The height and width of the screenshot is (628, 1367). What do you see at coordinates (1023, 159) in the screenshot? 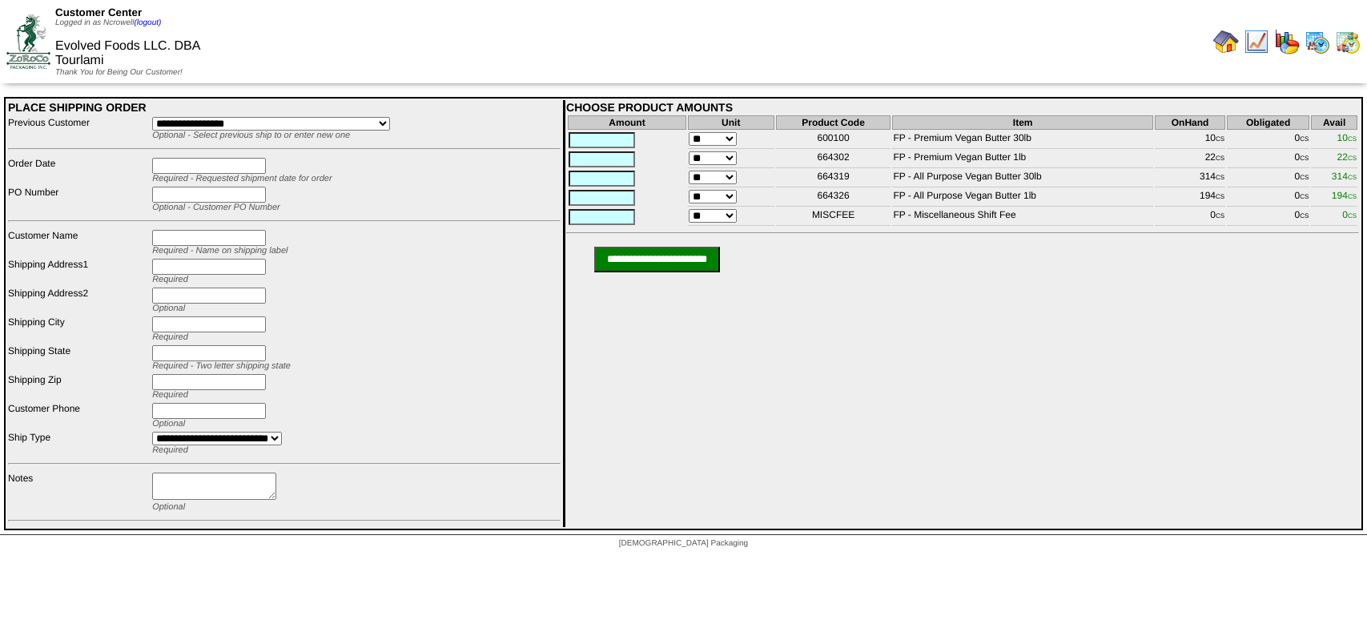
I see `td: FP - Premium Vegan Butter 1lb` at bounding box center [1023, 159].